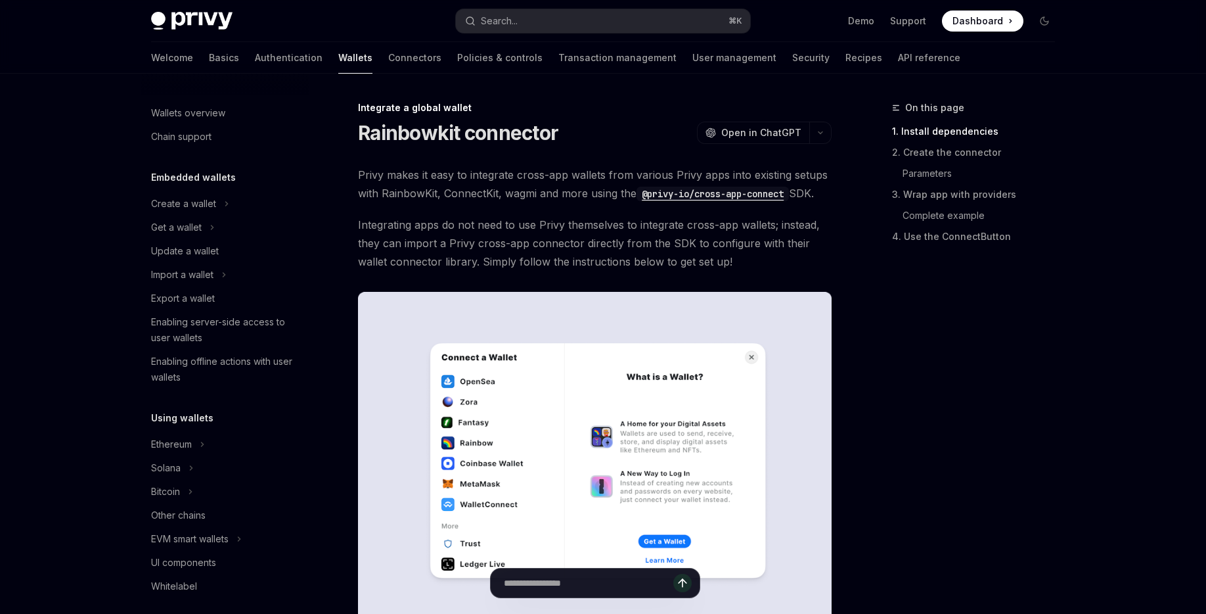  I want to click on a: API reference, so click(929, 58).